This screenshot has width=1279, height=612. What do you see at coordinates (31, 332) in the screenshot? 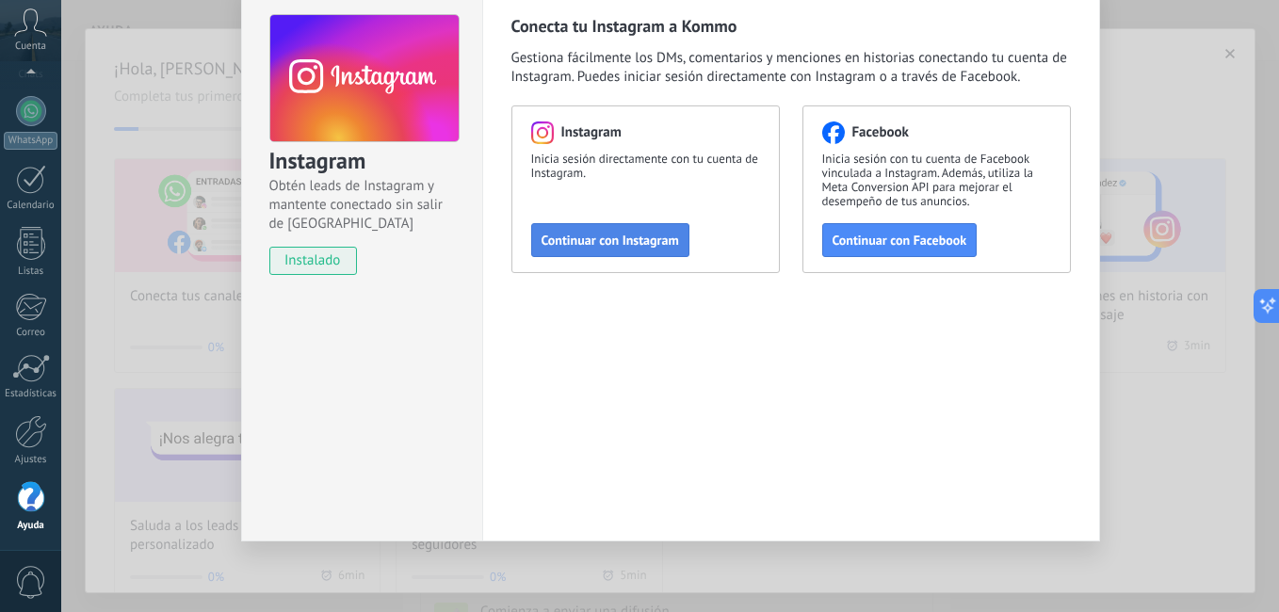
I see `div: Correo` at bounding box center [31, 332].